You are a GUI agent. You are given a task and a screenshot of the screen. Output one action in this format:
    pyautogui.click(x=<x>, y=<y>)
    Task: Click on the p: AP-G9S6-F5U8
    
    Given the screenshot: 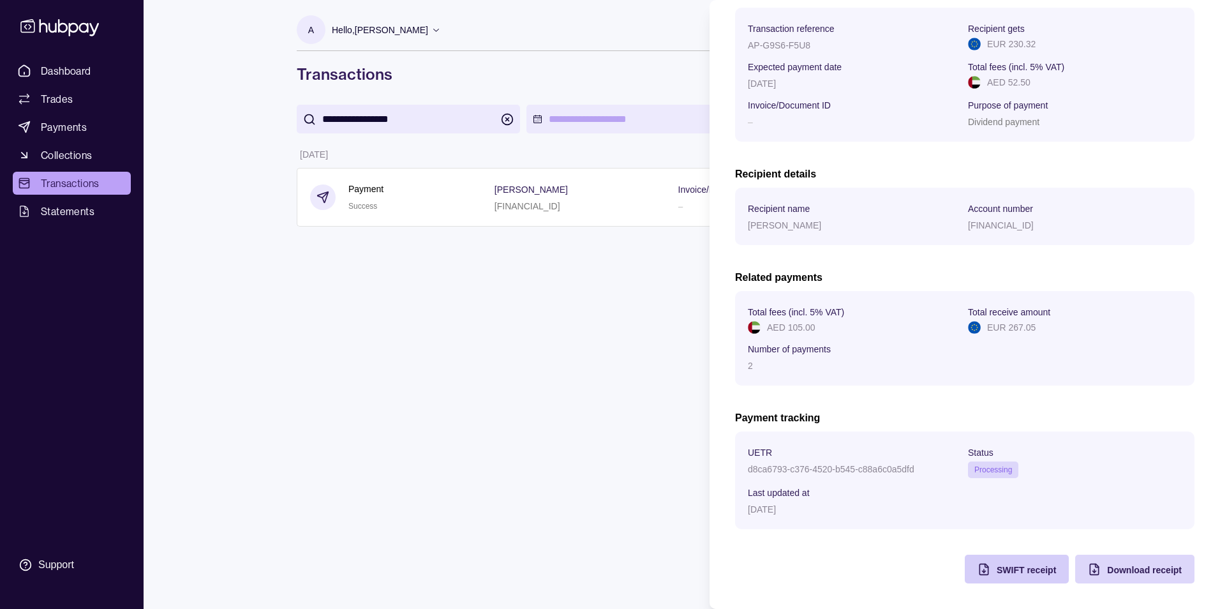 What is the action you would take?
    pyautogui.click(x=779, y=45)
    